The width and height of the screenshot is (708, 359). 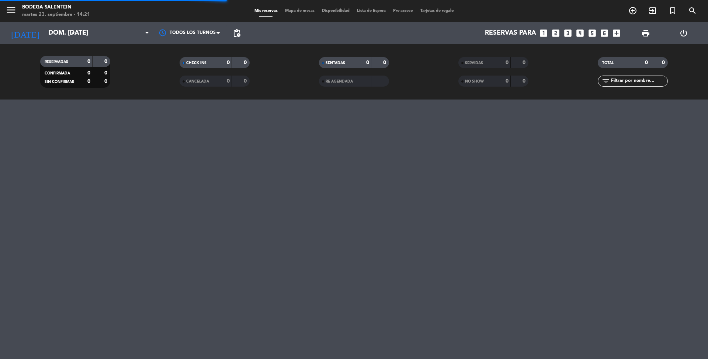 What do you see at coordinates (556, 33) in the screenshot?
I see `i: looks_two` at bounding box center [556, 33].